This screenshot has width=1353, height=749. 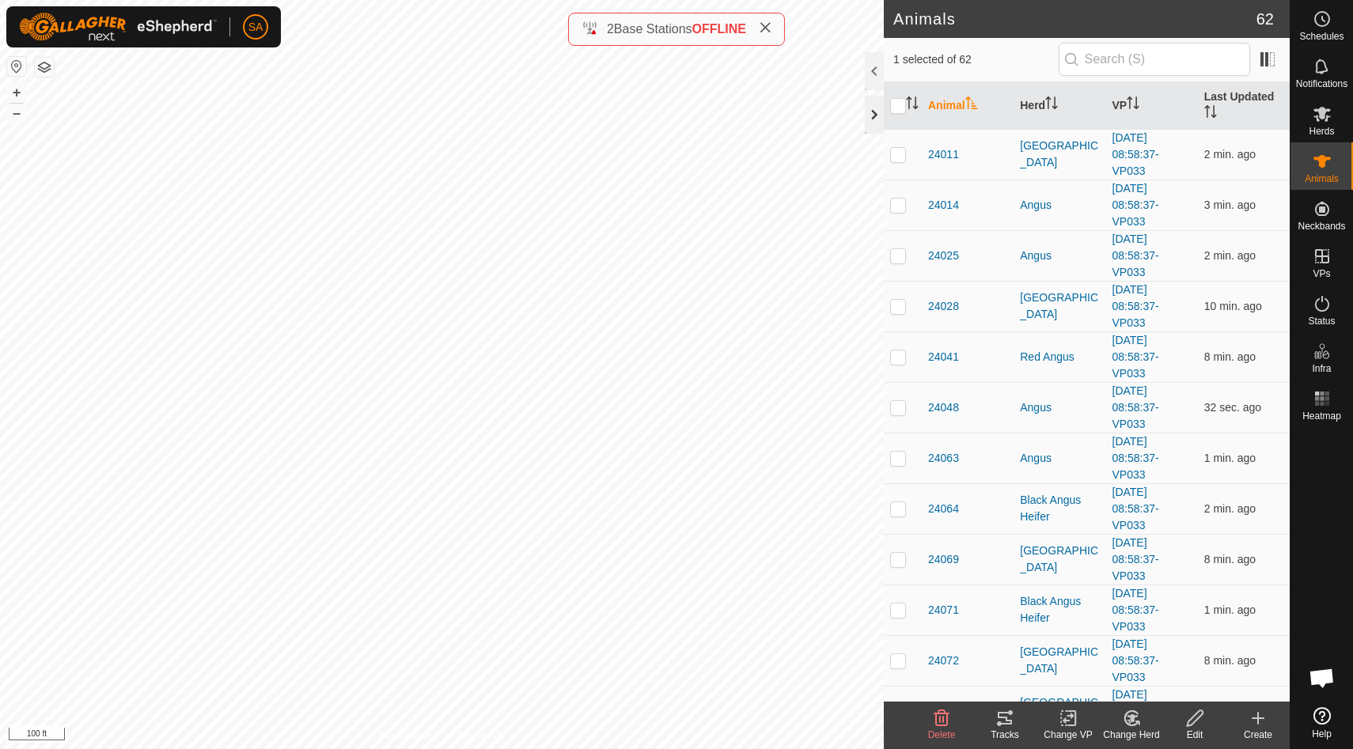 What do you see at coordinates (1321, 179) in the screenshot?
I see `span: Animals` at bounding box center [1321, 179].